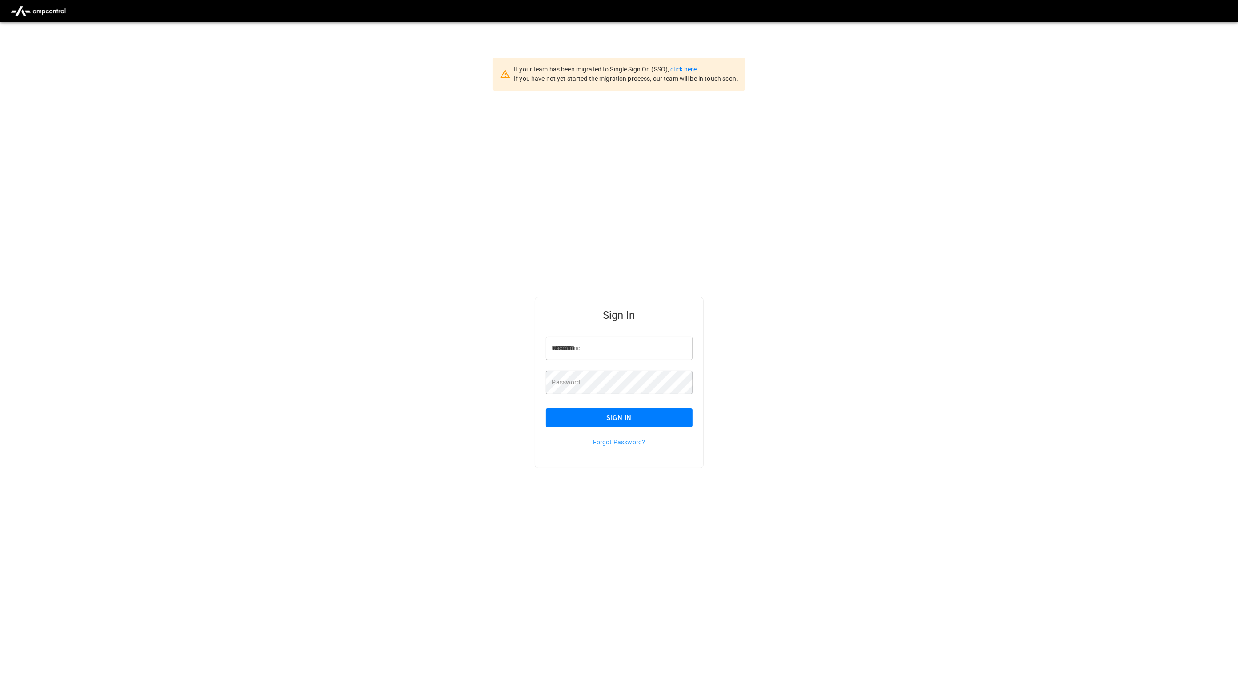 The image size is (1238, 681). What do you see at coordinates (38, 11) in the screenshot?
I see `img: ampcontrol.io logo` at bounding box center [38, 11].